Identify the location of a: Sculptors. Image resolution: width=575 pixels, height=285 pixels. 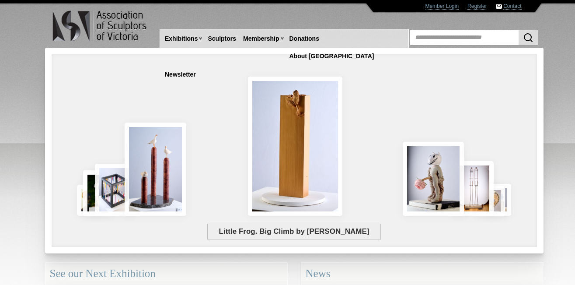
(222, 38).